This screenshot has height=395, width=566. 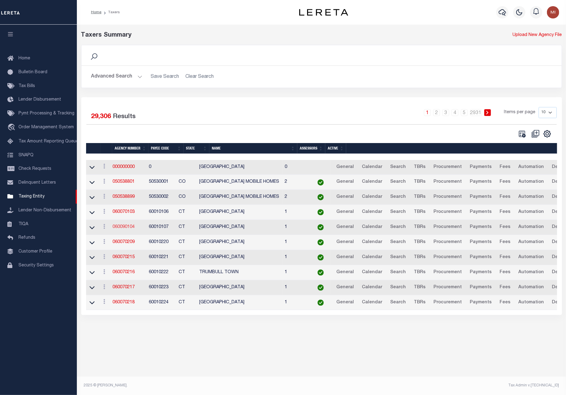 What do you see at coordinates (124, 257) in the screenshot?
I see `a: 060070215` at bounding box center [124, 257].